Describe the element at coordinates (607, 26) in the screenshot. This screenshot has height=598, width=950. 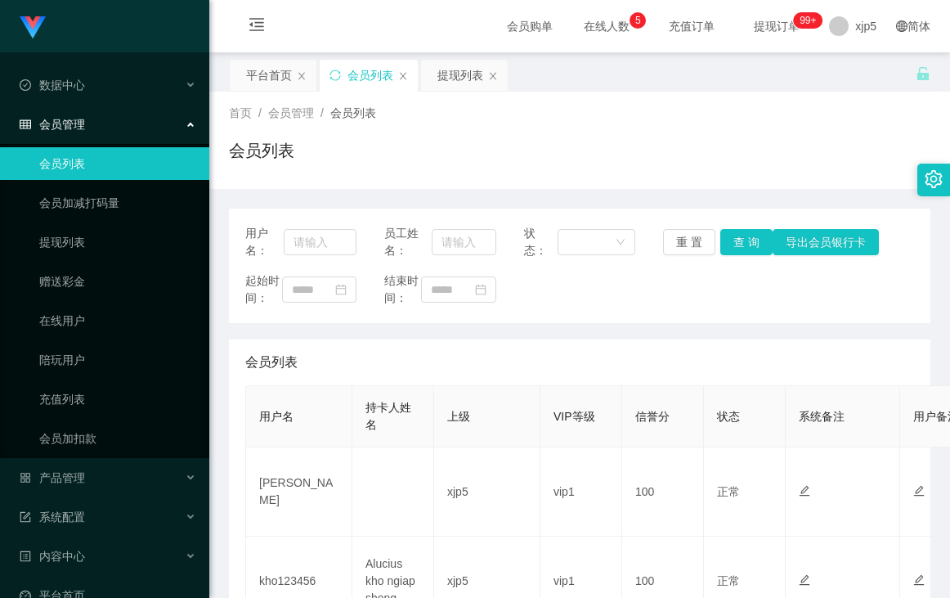
I see `span: 在线人数` at that location.